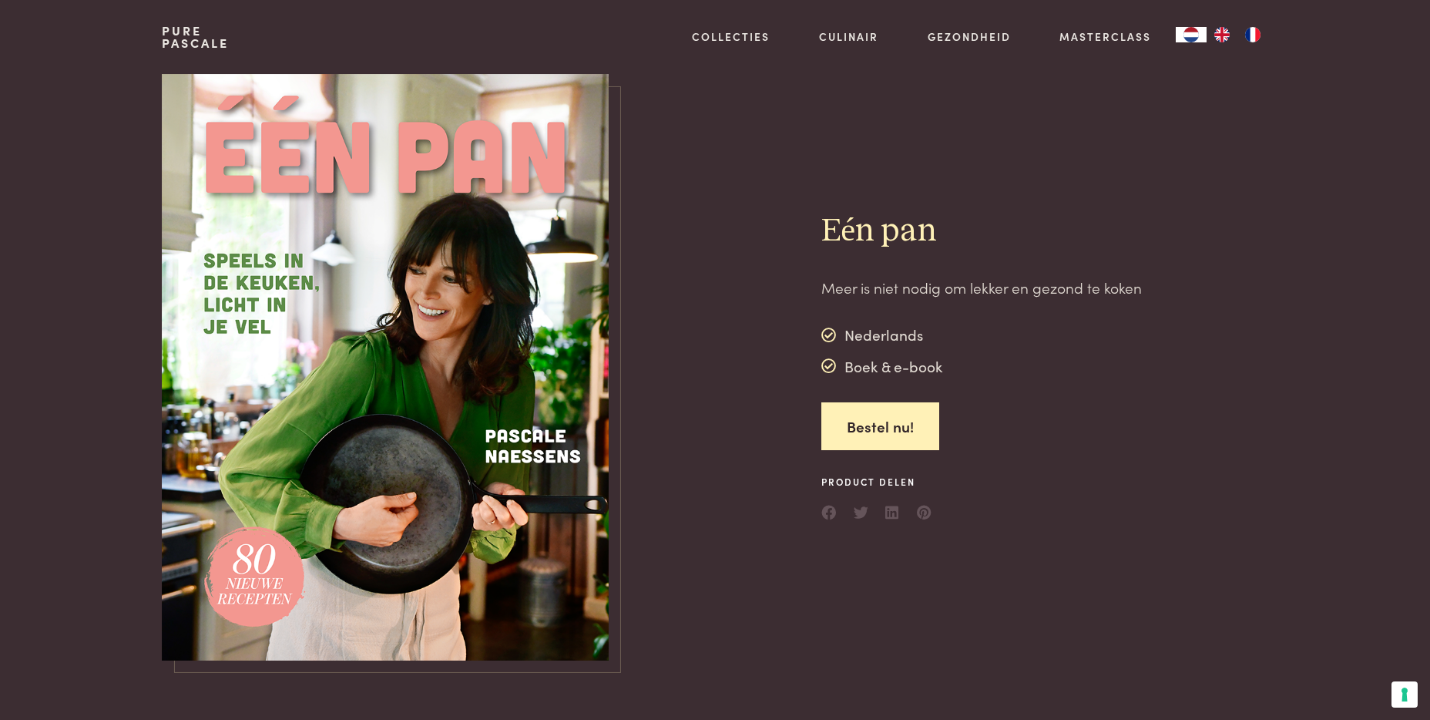  What do you see at coordinates (1191, 35) in the screenshot?
I see `a: NL` at bounding box center [1191, 35].